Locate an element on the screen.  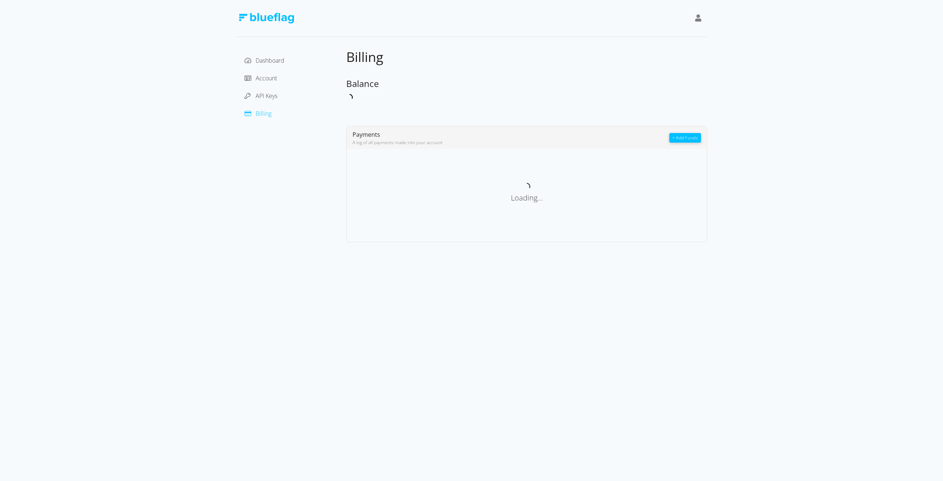
span: Account is located at coordinates (266, 78).